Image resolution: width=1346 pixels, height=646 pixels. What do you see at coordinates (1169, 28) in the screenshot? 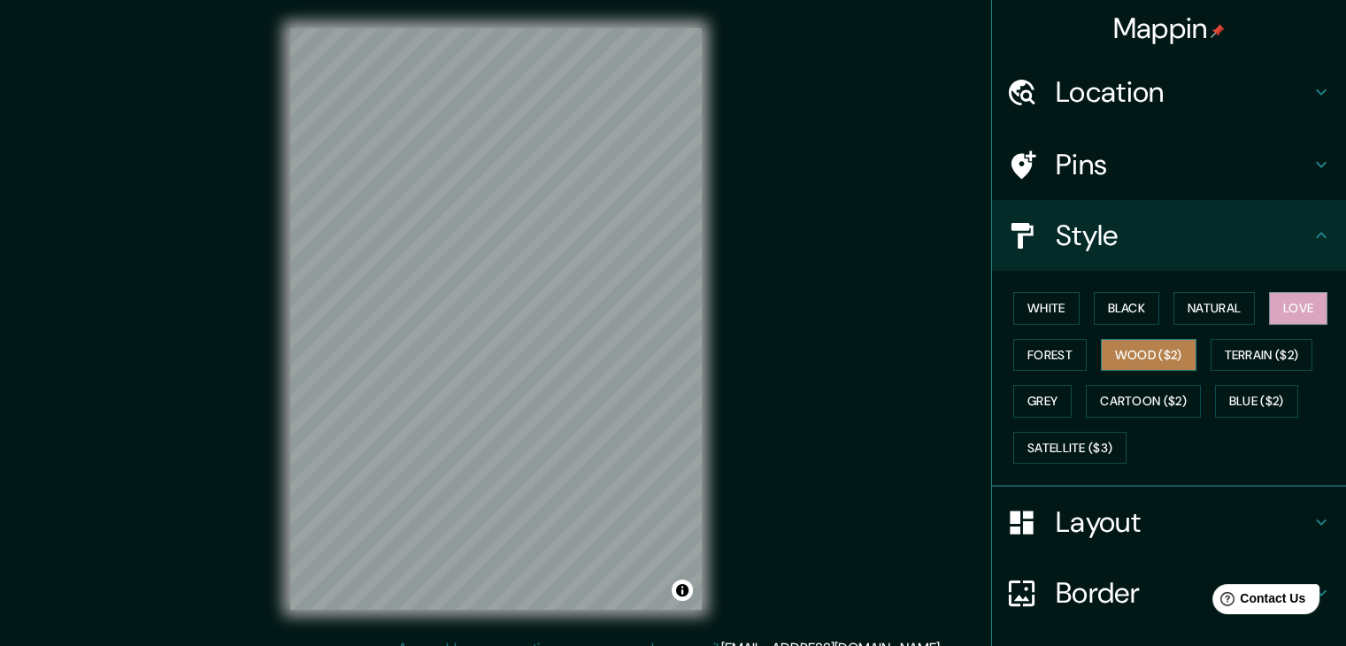
I see `h4: Mappin` at bounding box center [1169, 28].